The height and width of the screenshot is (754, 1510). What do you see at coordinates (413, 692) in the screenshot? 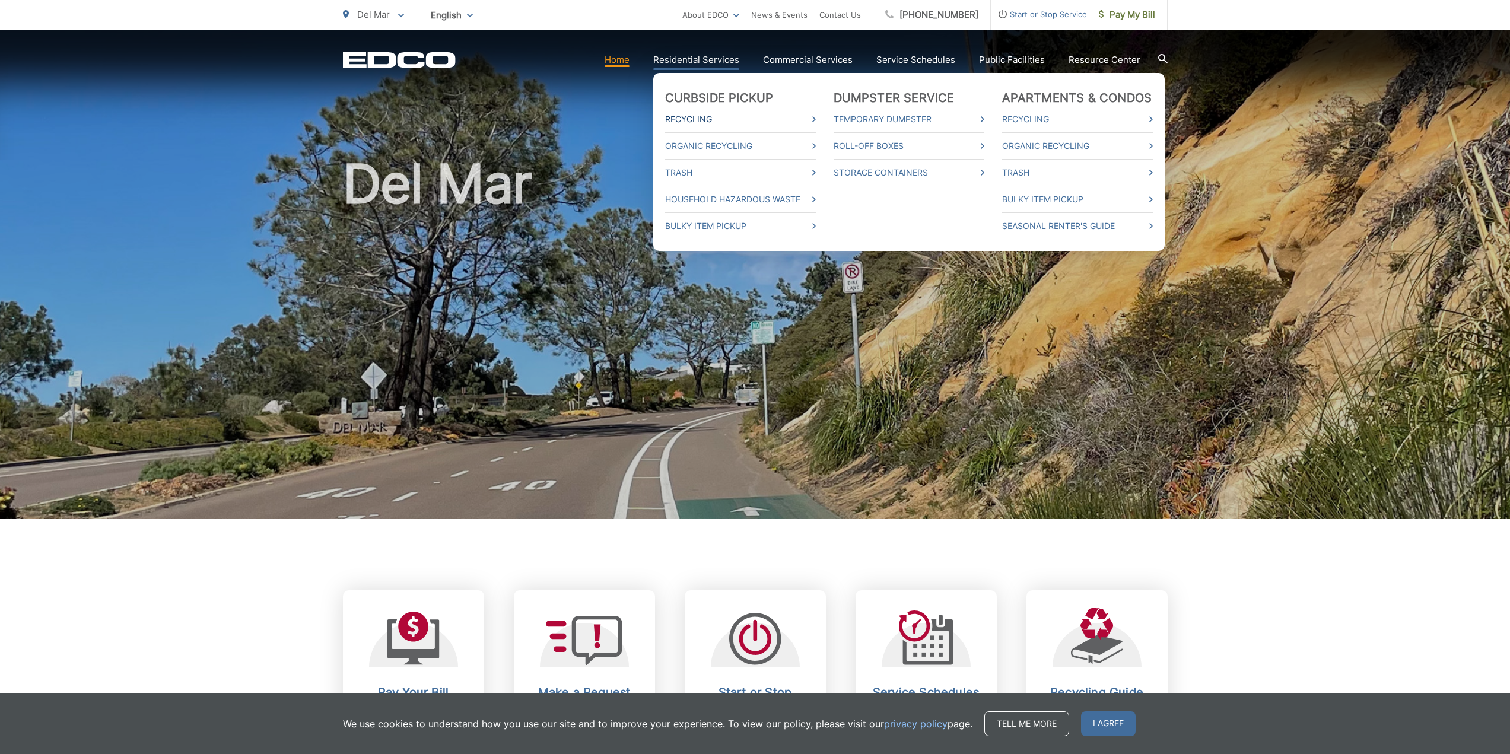
I see `h2: Pay Your Bill` at bounding box center [413, 692].